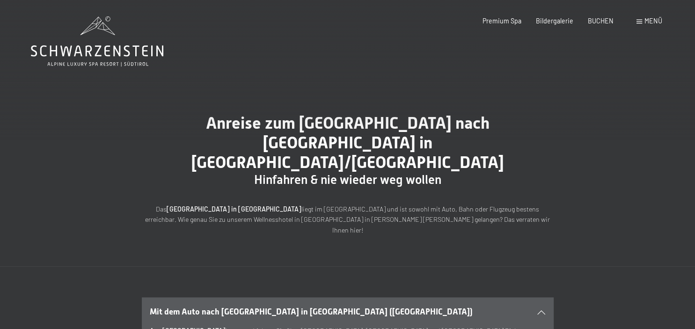 The height and width of the screenshot is (329, 695). What do you see at coordinates (555, 21) in the screenshot?
I see `a: Bildergalerie` at bounding box center [555, 21].